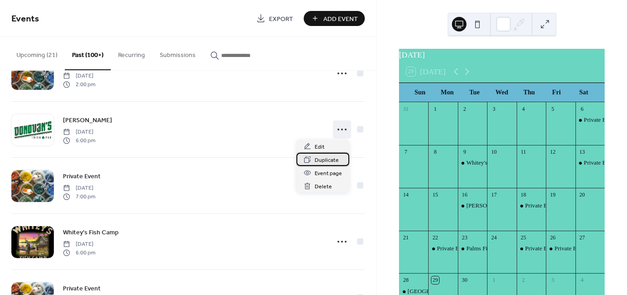 Image resolution: width=627 pixels, height=295 pixels. What do you see at coordinates (472, 206) in the screenshot?
I see `div: Donovan's` at bounding box center [472, 206].